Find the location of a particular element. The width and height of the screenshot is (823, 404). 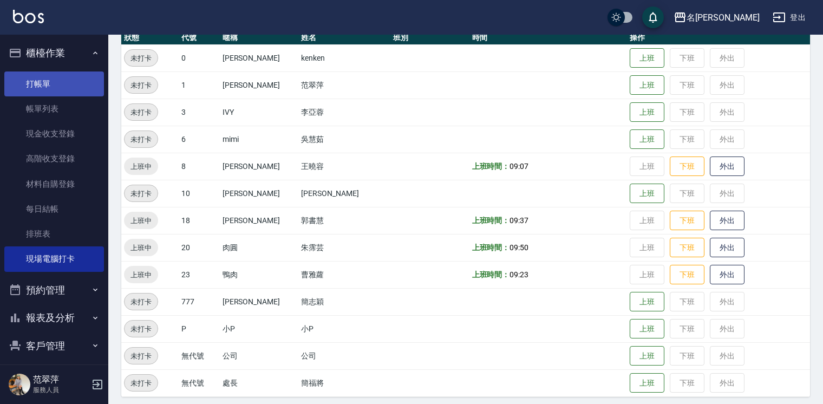

td: 曹雅蘿 is located at coordinates (344, 274).